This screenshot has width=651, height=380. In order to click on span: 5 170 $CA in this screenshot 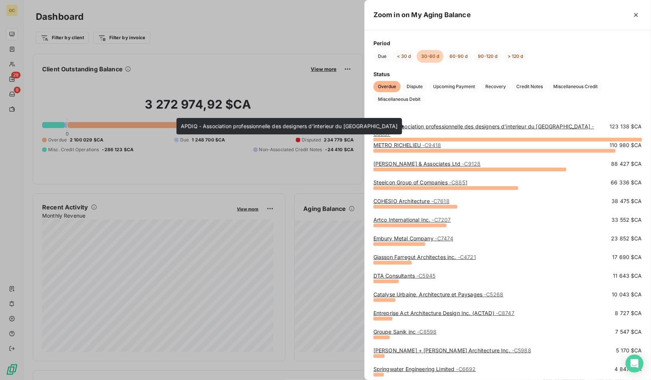, I will do `click(629, 351)`.